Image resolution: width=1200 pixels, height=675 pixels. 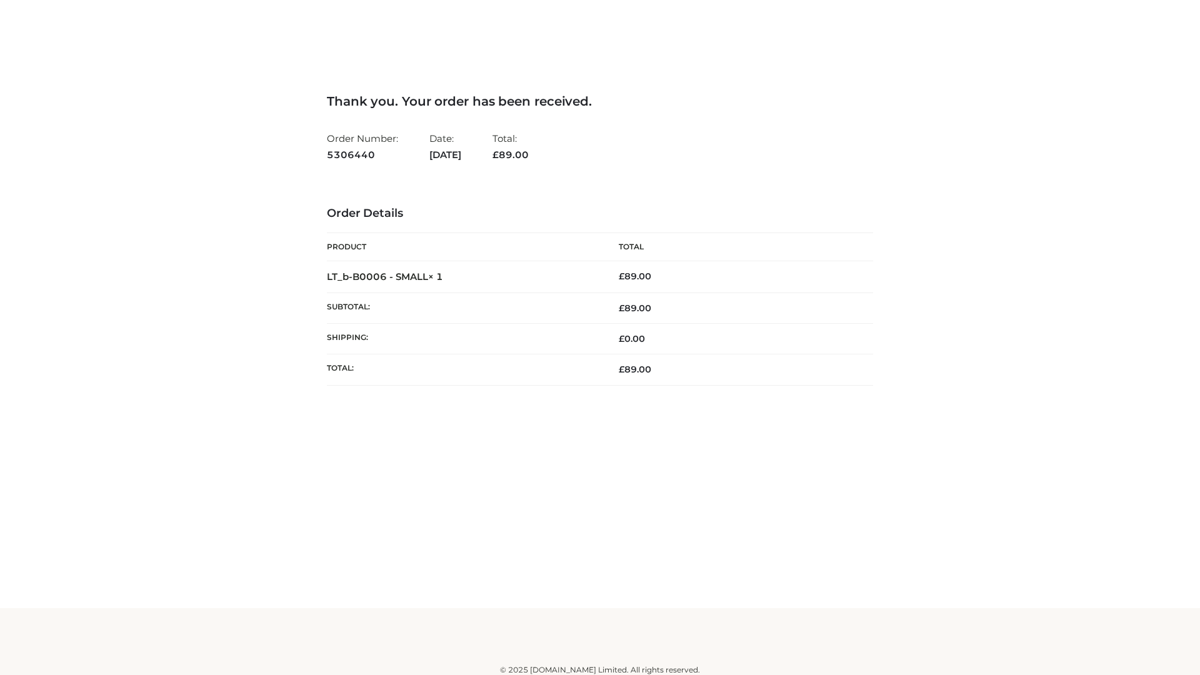 I want to click on bdi: 89.00, so click(x=635, y=276).